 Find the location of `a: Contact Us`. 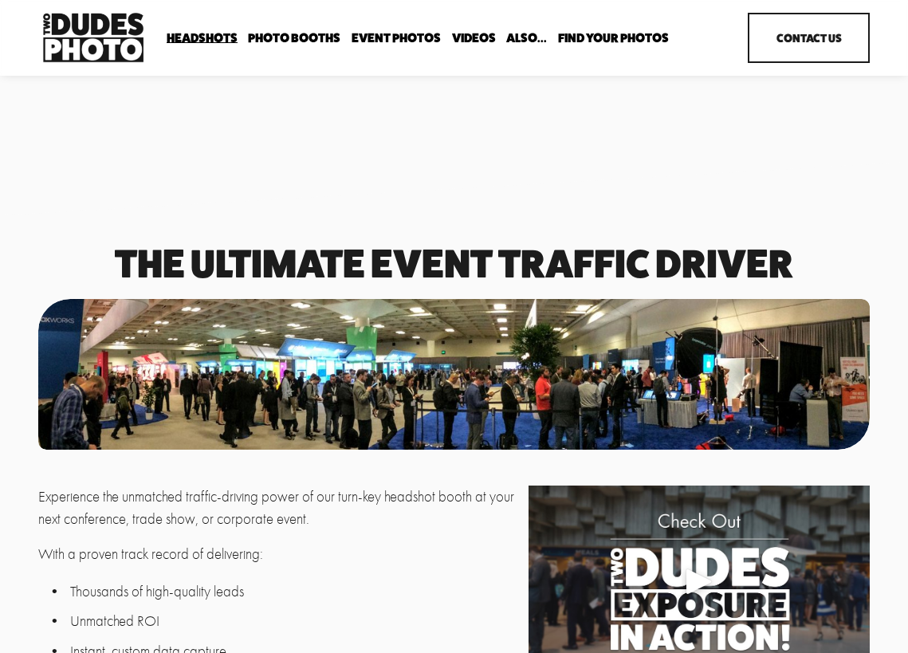

a: Contact Us is located at coordinates (808, 37).